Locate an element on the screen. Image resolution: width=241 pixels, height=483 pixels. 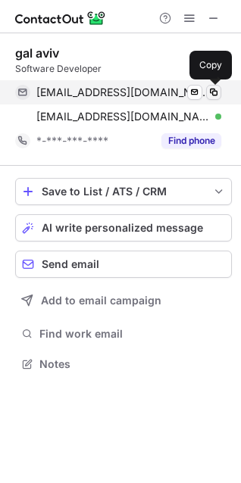
button: Add to email campaign is located at coordinates (123, 301).